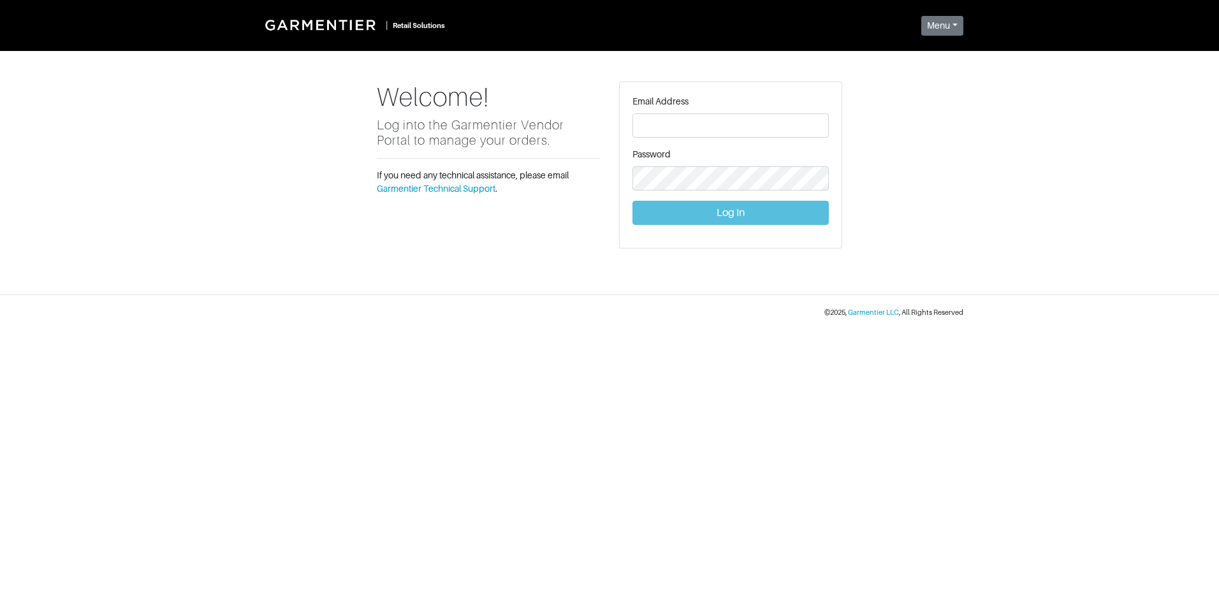  What do you see at coordinates (488, 133) in the screenshot?
I see `h5: Log into the Garmentier Vendor Portal to manage your orders.` at bounding box center [488, 133].